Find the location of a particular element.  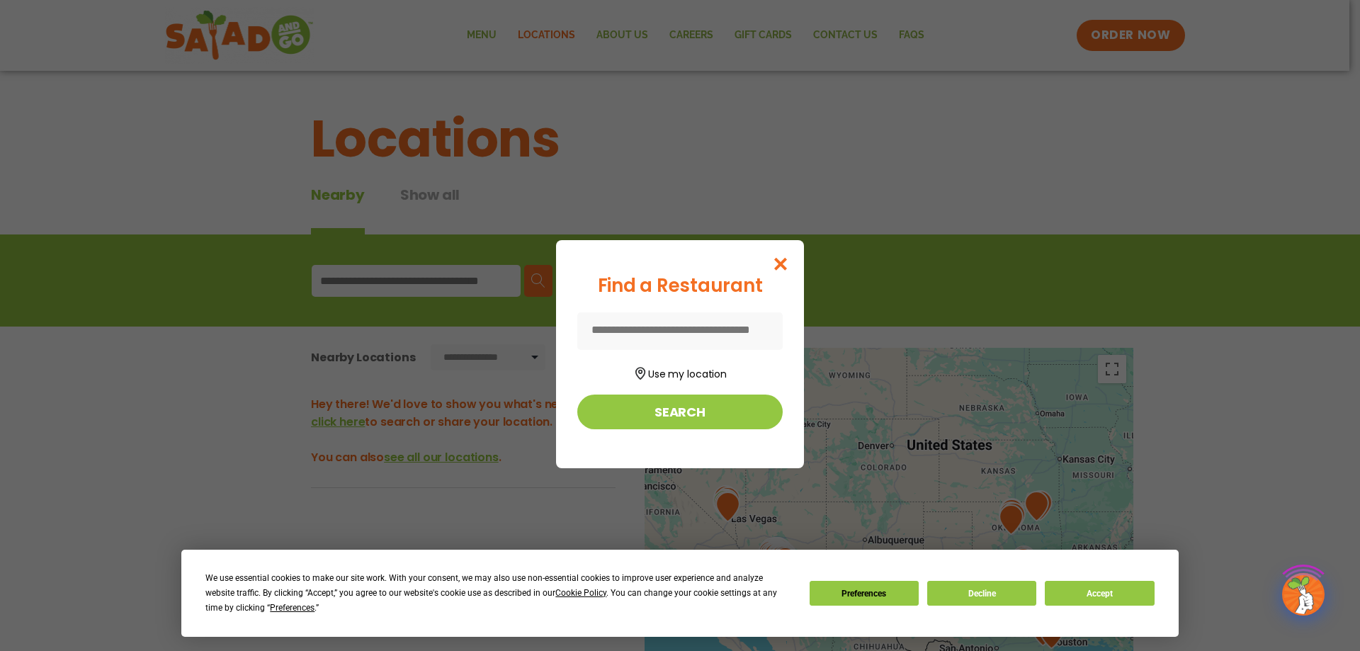

div: Cookie Consent Prompt is located at coordinates (680, 593).